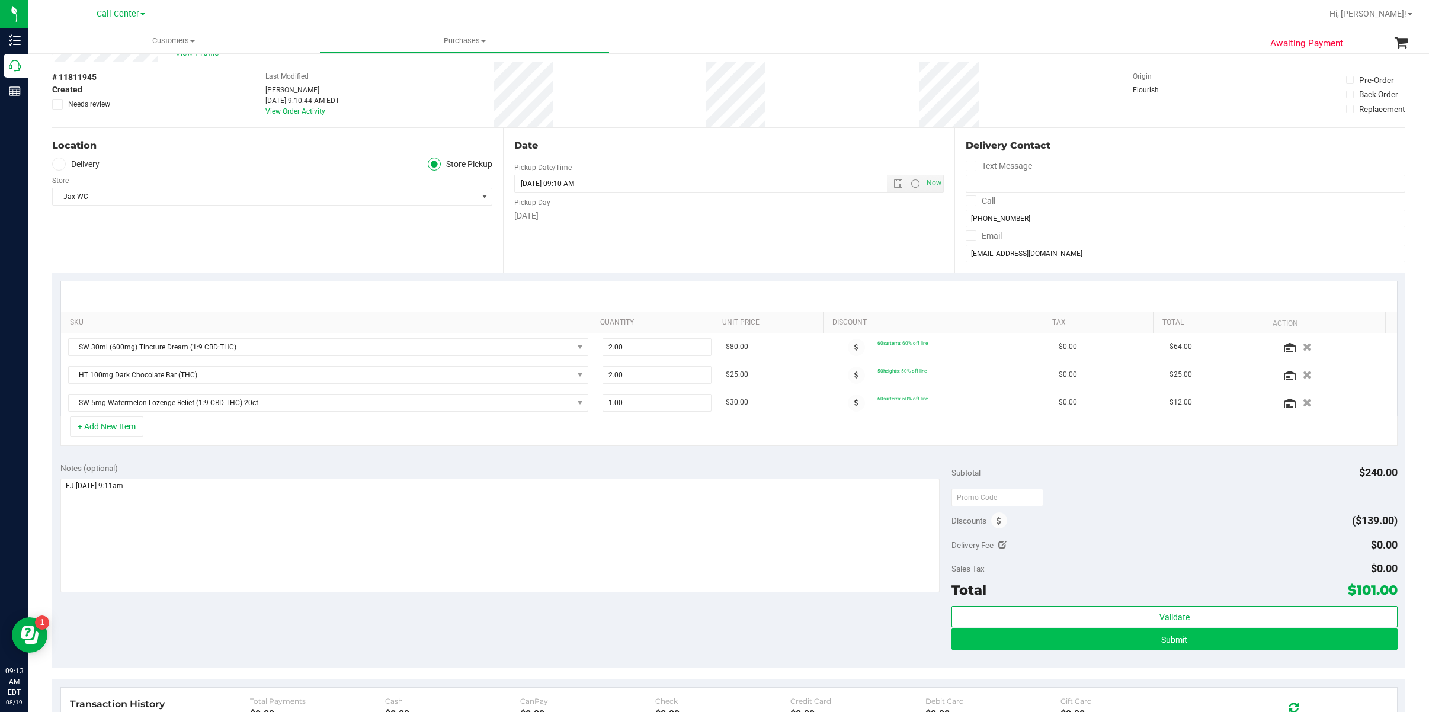 The width and height of the screenshot is (1429, 712). Describe the element at coordinates (1002, 545) in the screenshot. I see `i: Edit Delivery Fee` at that location.